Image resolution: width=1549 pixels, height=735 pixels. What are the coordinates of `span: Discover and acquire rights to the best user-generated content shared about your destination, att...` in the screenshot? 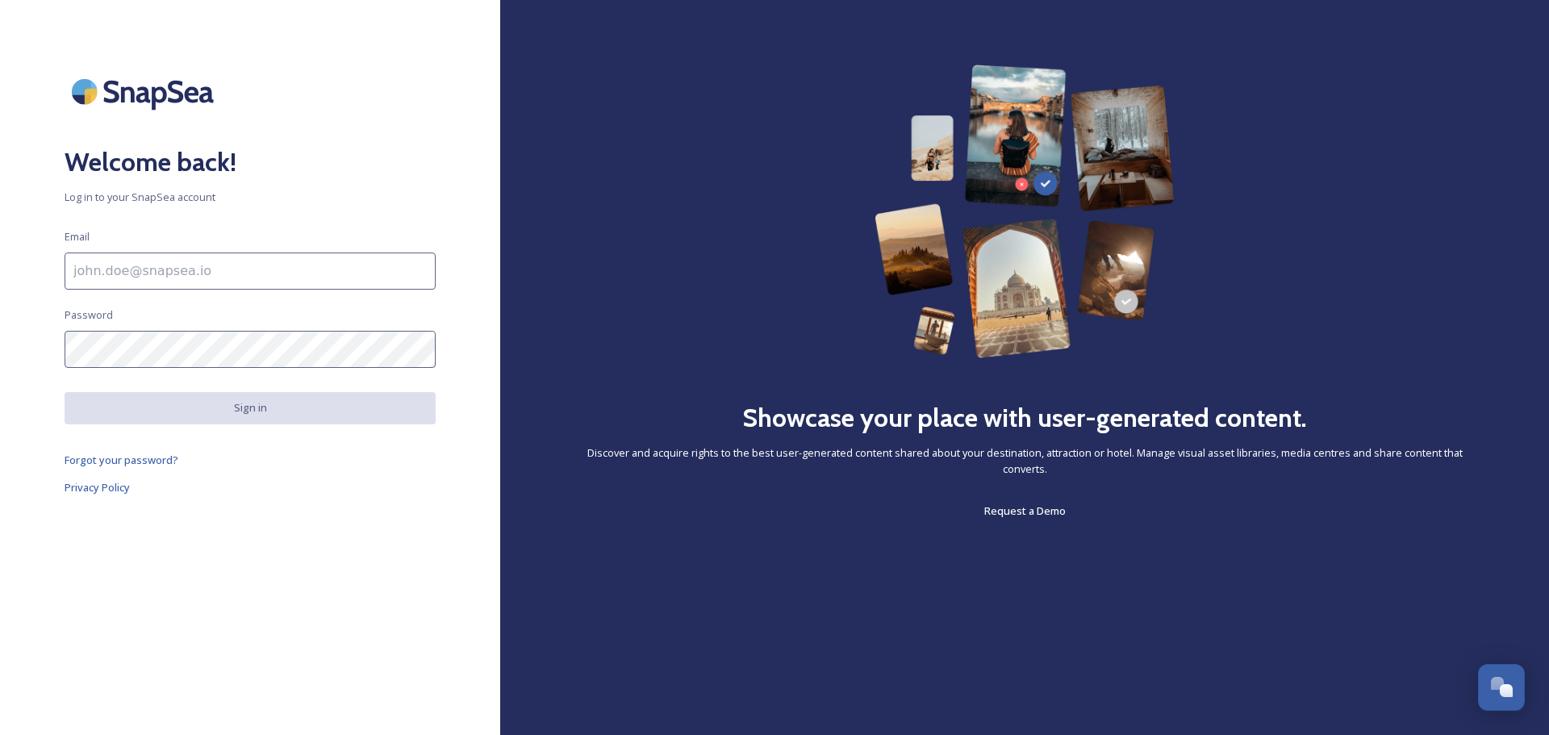 It's located at (1024, 461).